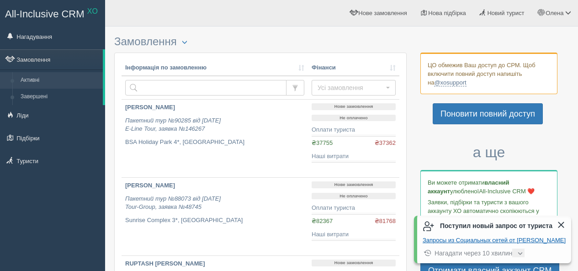 This screenshot has height=271, width=578. I want to click on p: Ви можете отримати улюбленої, so click(489, 187).